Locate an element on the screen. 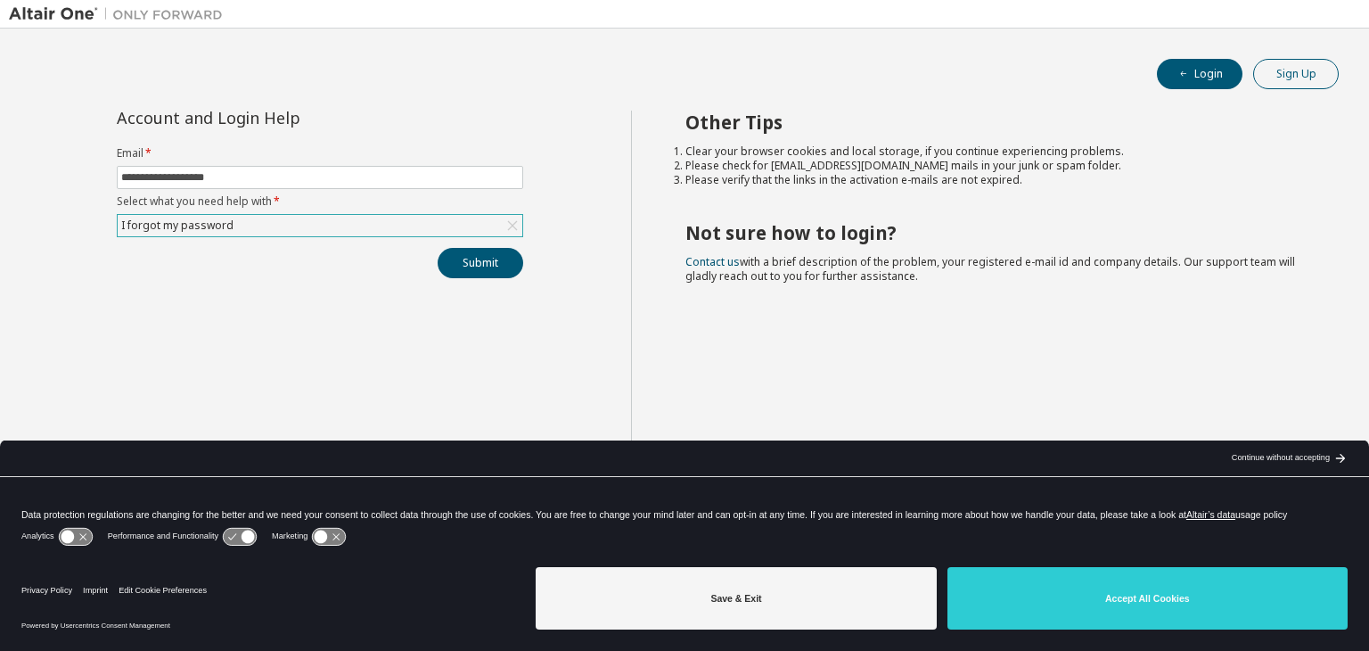 The width and height of the screenshot is (1369, 651). li: Please verify that the links in the activation e-mails are not expired. is located at coordinates (996, 180).